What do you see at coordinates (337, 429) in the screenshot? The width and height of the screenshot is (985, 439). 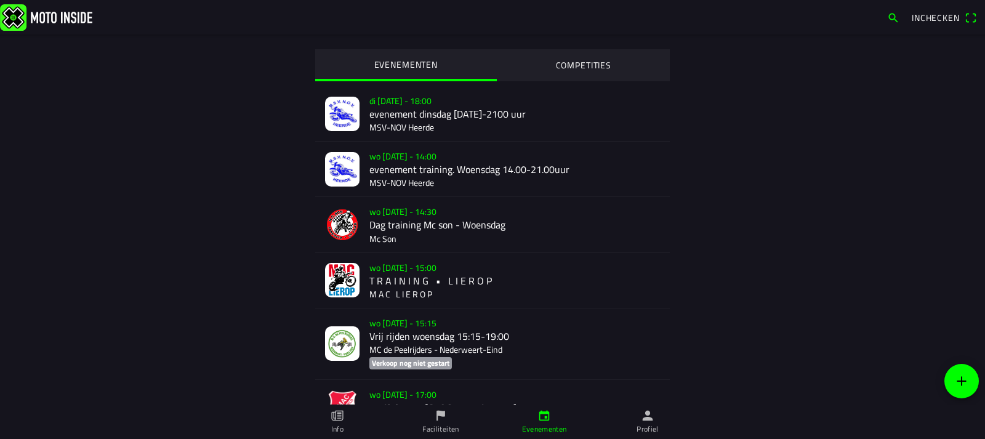 I see `ion-label: Info` at bounding box center [337, 429].